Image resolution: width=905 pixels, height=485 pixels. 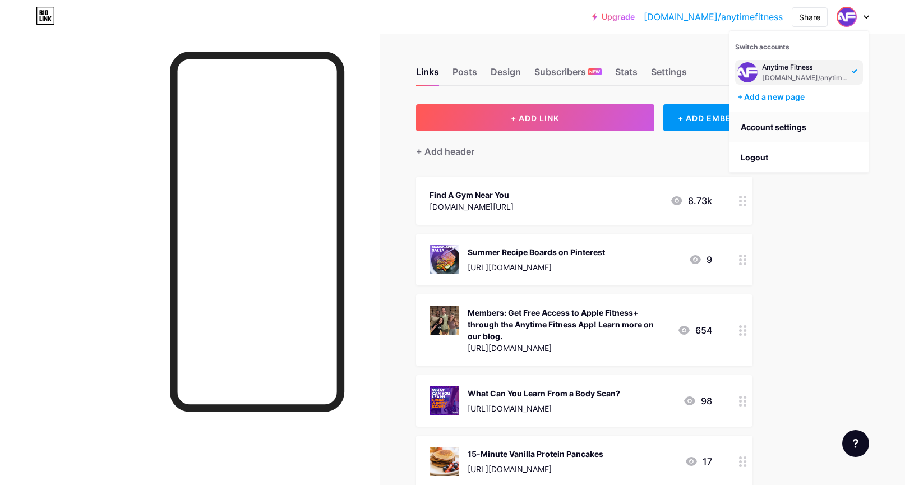 I want to click on div: Subscribers, so click(x=568, y=75).